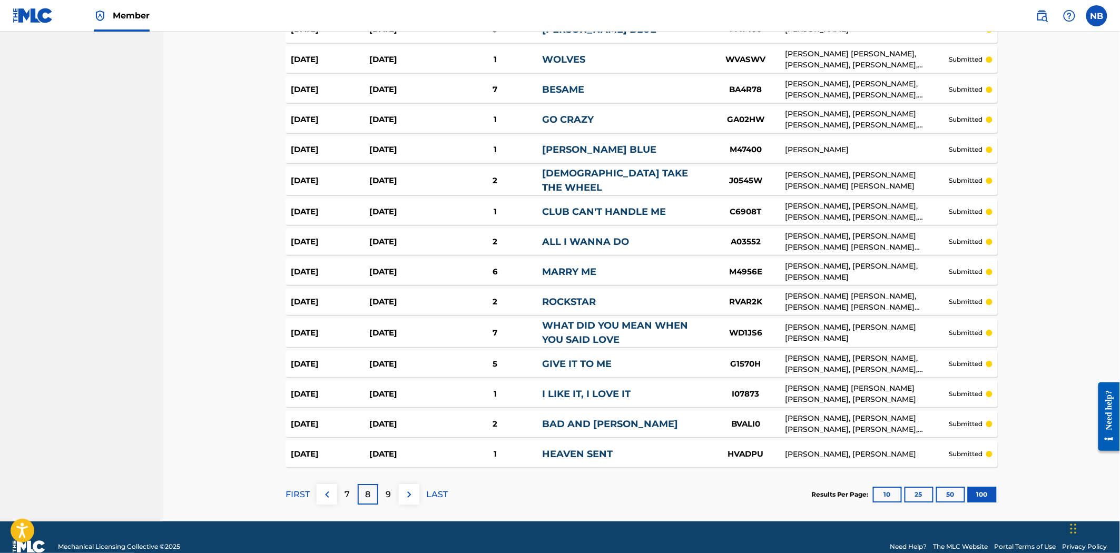 This screenshot has width=1120, height=553. Describe the element at coordinates (33, 15) in the screenshot. I see `img: MLC Logo` at that location.